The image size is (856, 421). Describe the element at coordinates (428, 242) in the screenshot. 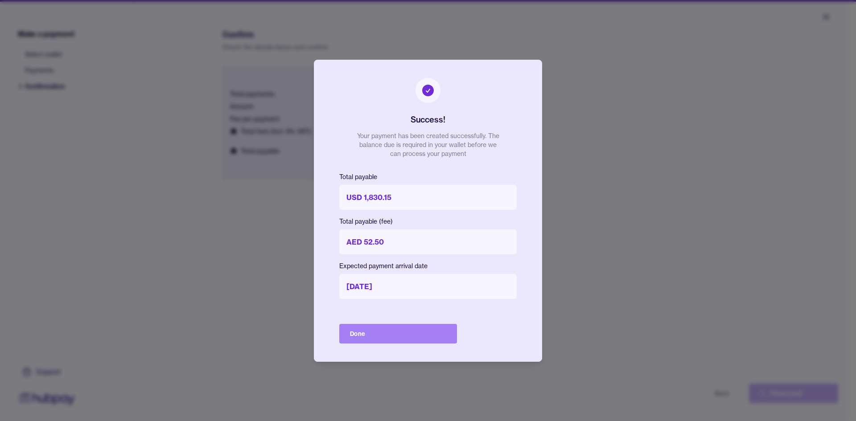

I see `p: AED 52.50` at that location.